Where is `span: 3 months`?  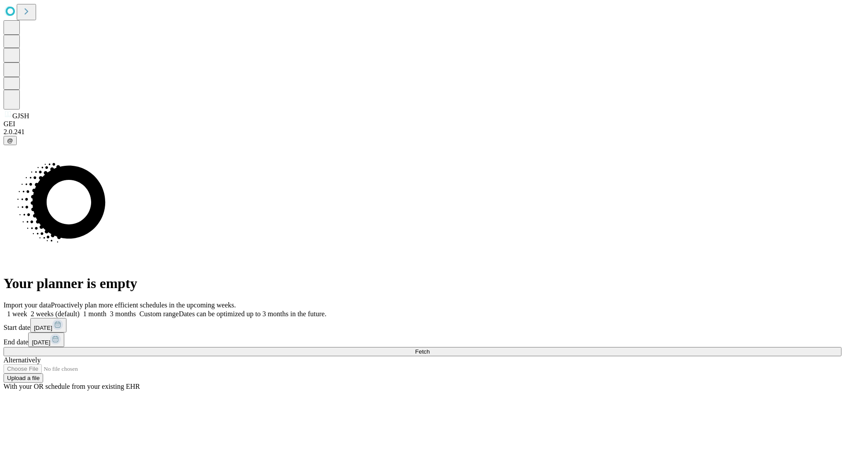 span: 3 months is located at coordinates (123, 314).